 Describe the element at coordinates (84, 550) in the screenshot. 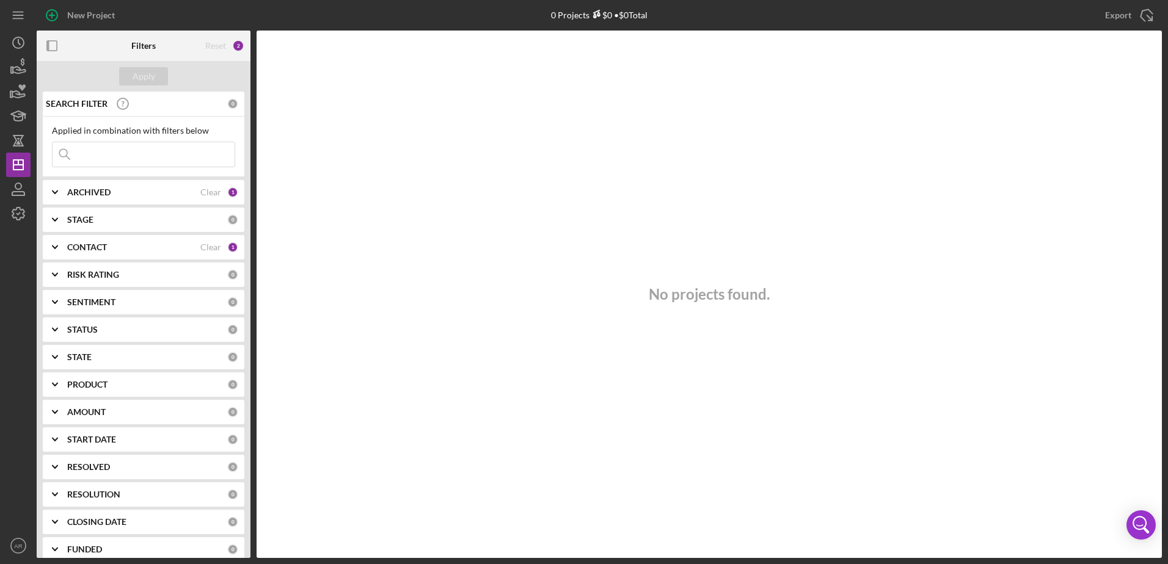

I see `b: FUNDED` at that location.